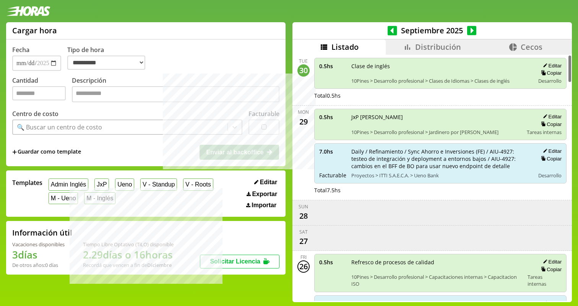 The width and height of the screenshot is (578, 306). Describe the element at coordinates (47, 152) in the screenshot. I see `span: +Guardar como template` at that location.